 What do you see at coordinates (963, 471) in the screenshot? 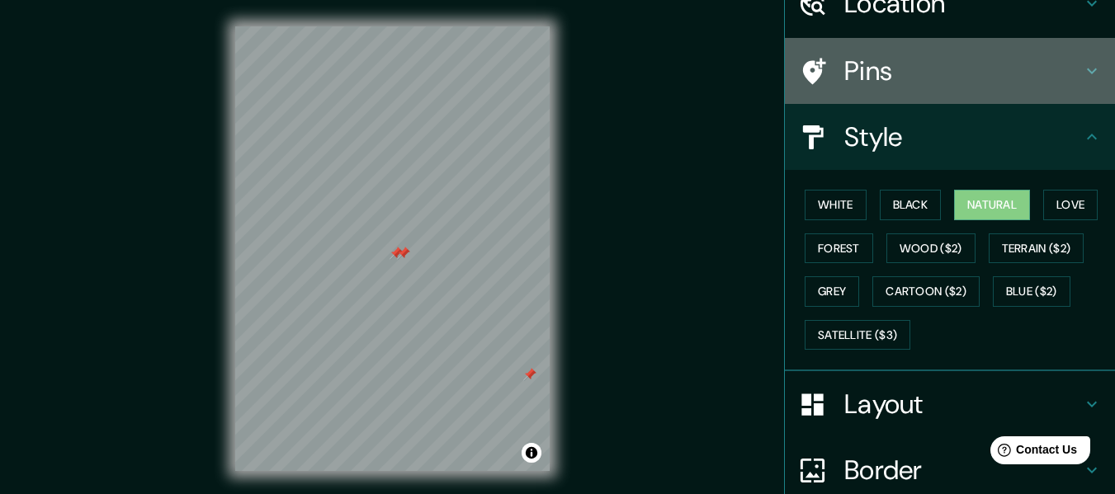
I see `h4: Border` at bounding box center [963, 471].